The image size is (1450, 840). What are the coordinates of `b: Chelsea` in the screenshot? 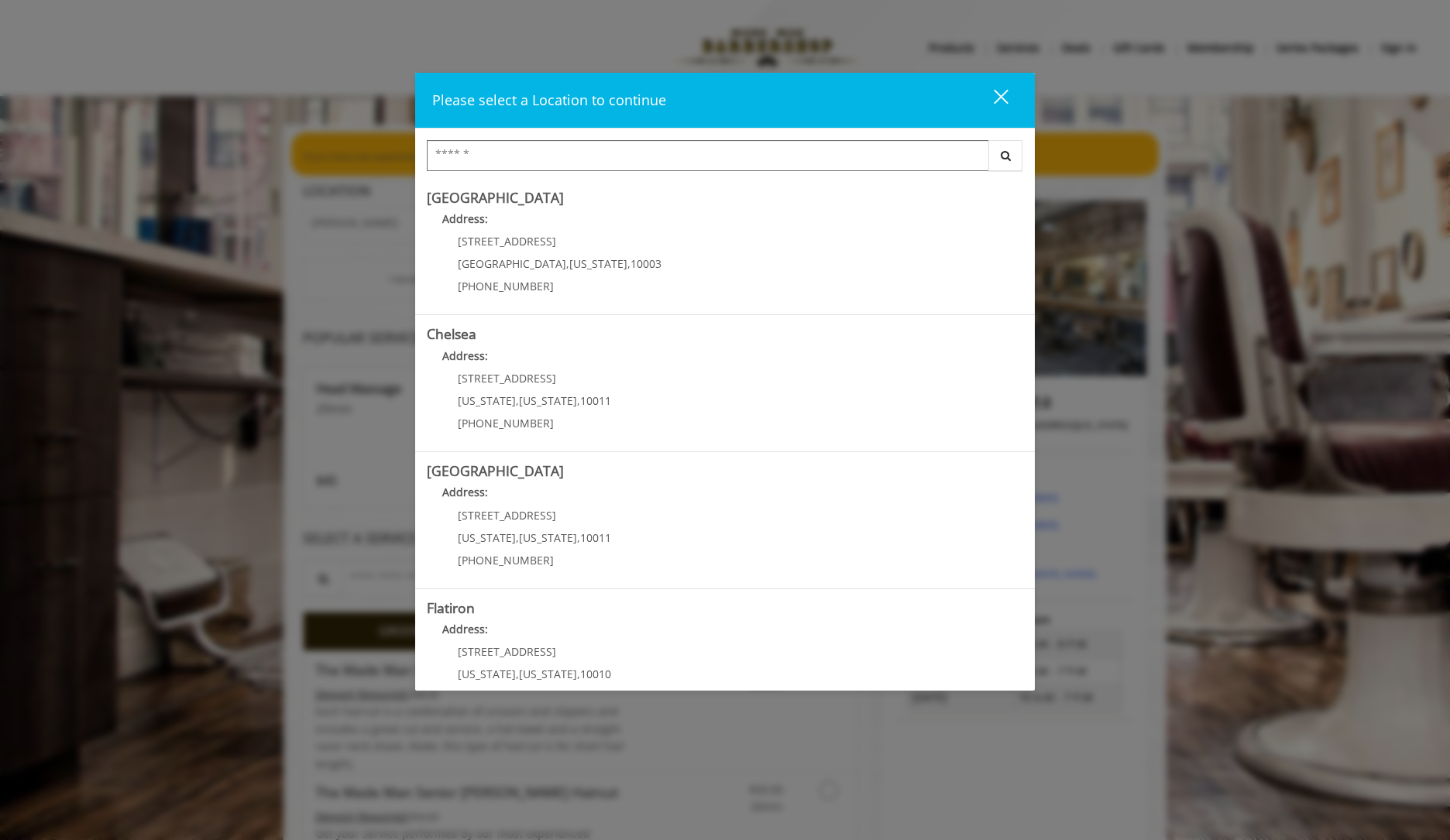 It's located at (451, 333).